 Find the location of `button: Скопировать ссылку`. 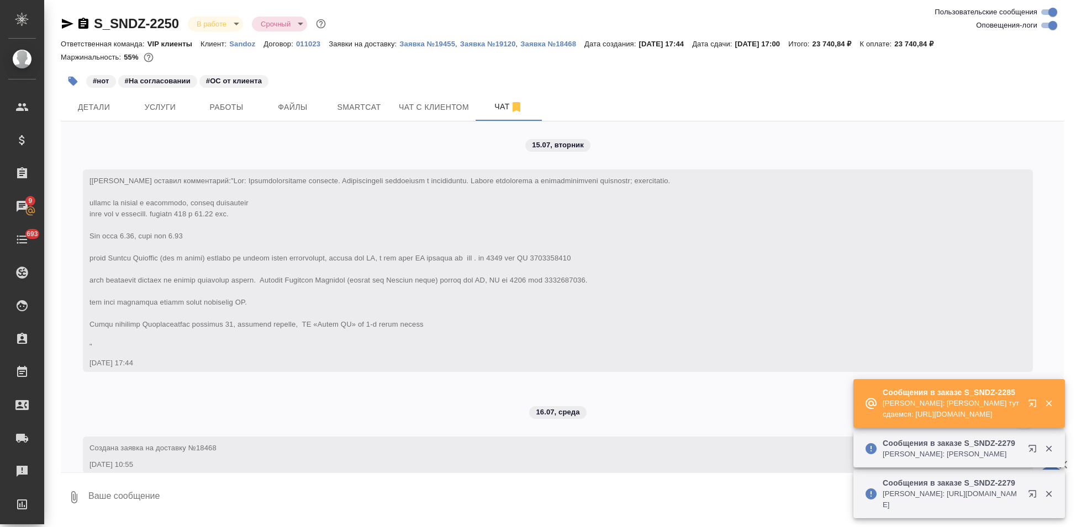

button: Скопировать ссылку is located at coordinates (83, 24).